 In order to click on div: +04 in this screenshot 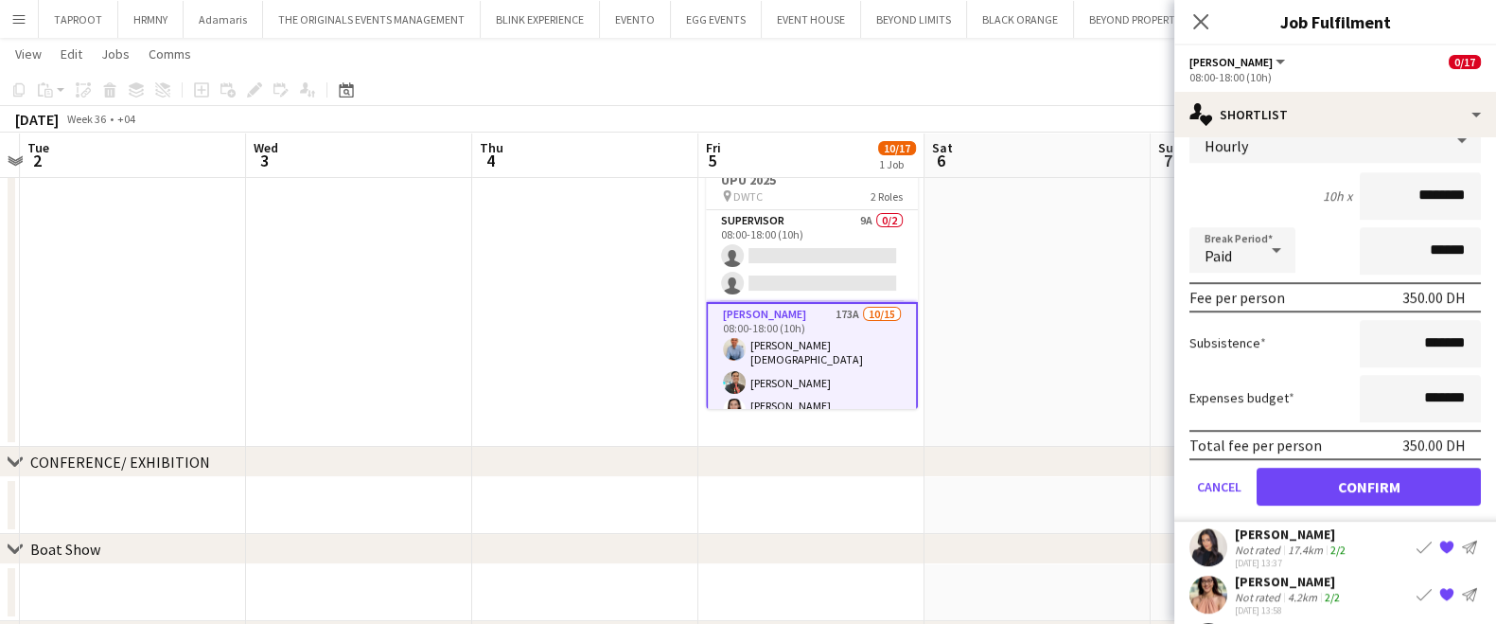, I will do `click(126, 118)`.